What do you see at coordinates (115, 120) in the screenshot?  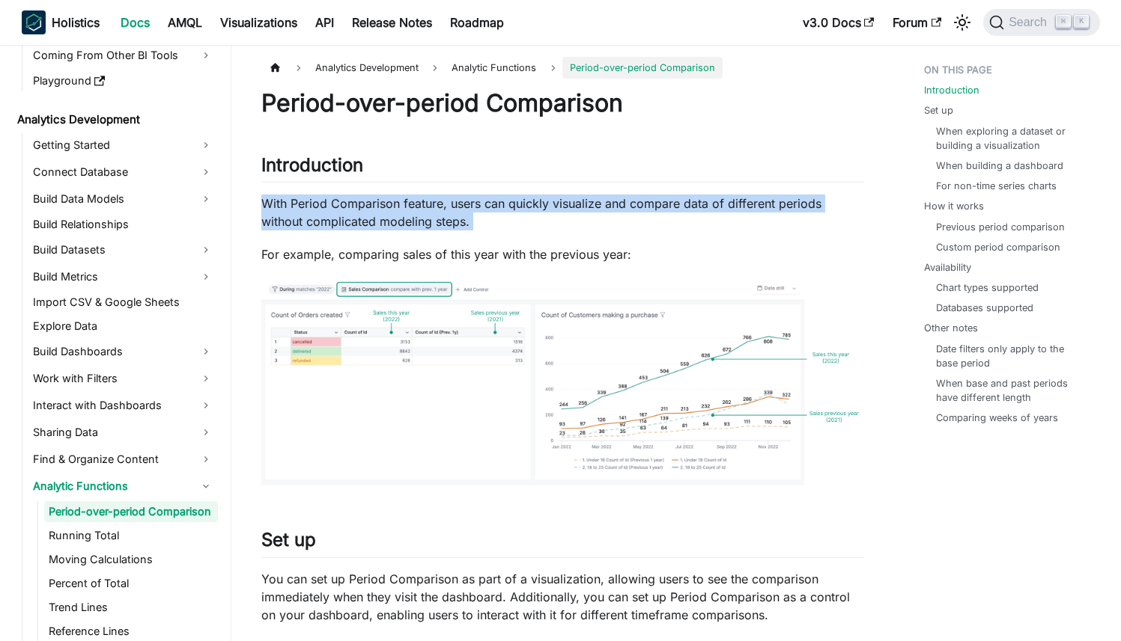 I see `a: Analytics Development` at bounding box center [115, 120].